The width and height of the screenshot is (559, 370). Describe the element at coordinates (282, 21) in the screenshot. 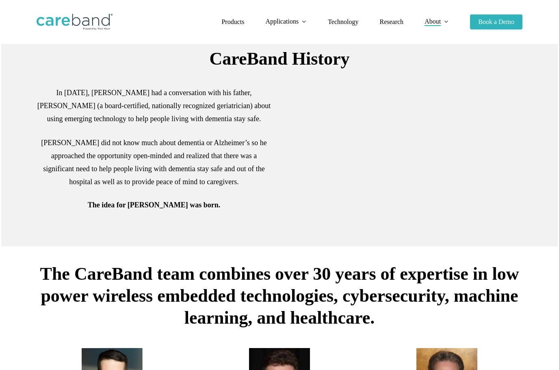

I see `span: Applications` at that location.